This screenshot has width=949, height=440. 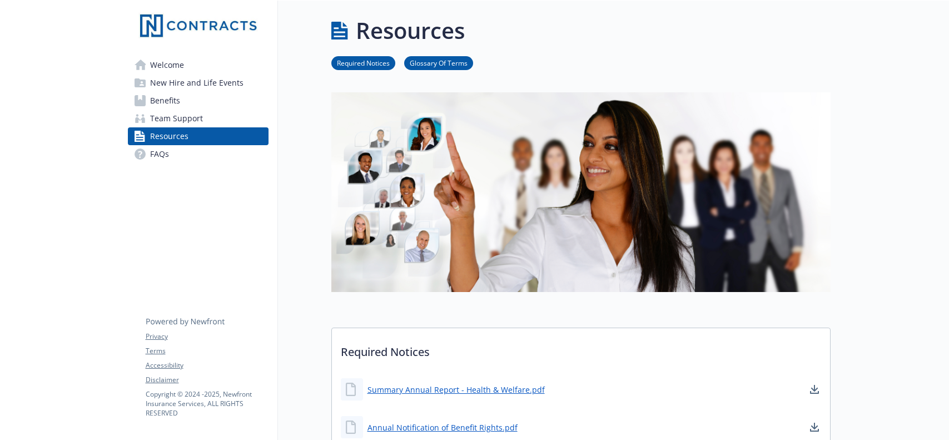 What do you see at coordinates (207, 380) in the screenshot?
I see `a: Disclaimer` at bounding box center [207, 380].